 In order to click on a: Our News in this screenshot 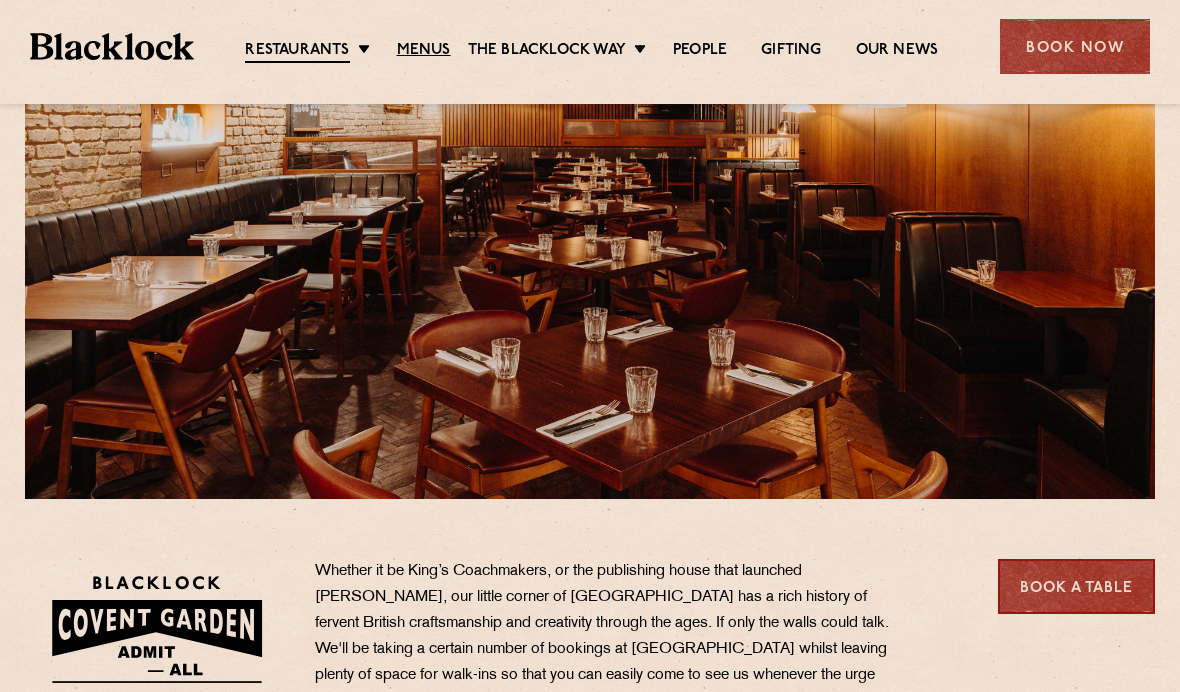, I will do `click(897, 51)`.